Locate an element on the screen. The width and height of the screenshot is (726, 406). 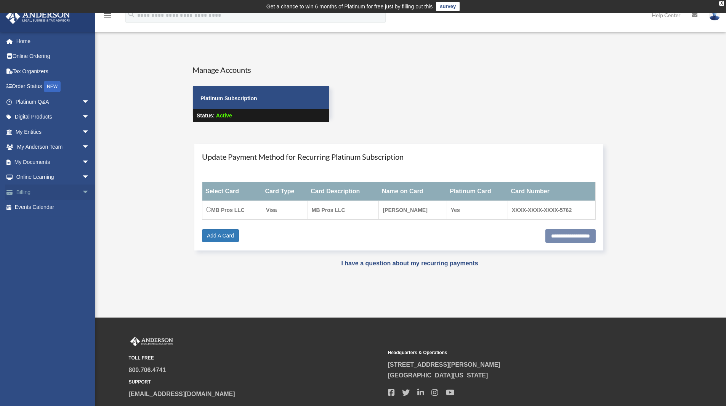
a: Online Learningarrow_drop_down is located at coordinates (53, 177).